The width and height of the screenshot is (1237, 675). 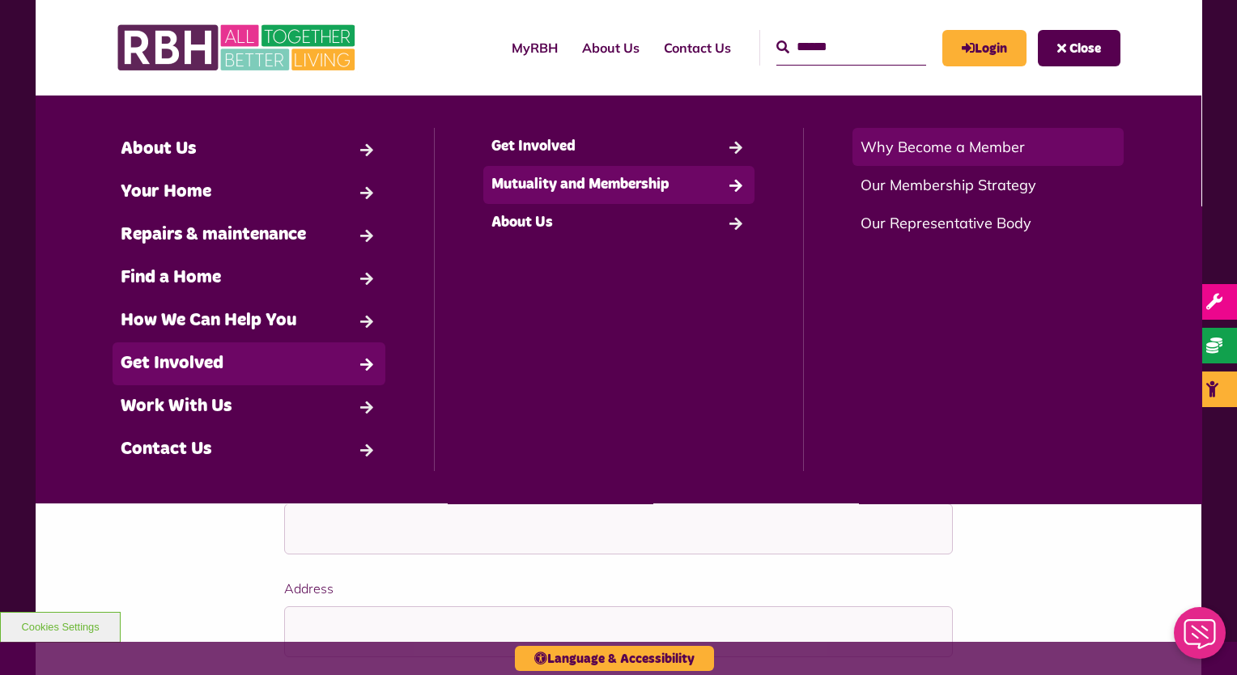 I want to click on div: Close Web Assistant, so click(x=36, y=31).